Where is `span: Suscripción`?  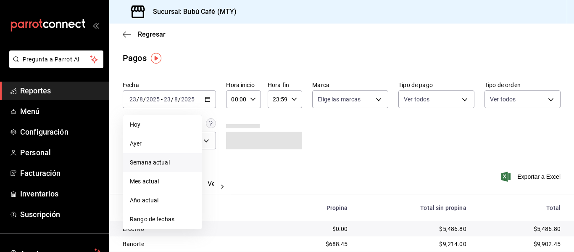 span: Suscripción is located at coordinates (61, 214).